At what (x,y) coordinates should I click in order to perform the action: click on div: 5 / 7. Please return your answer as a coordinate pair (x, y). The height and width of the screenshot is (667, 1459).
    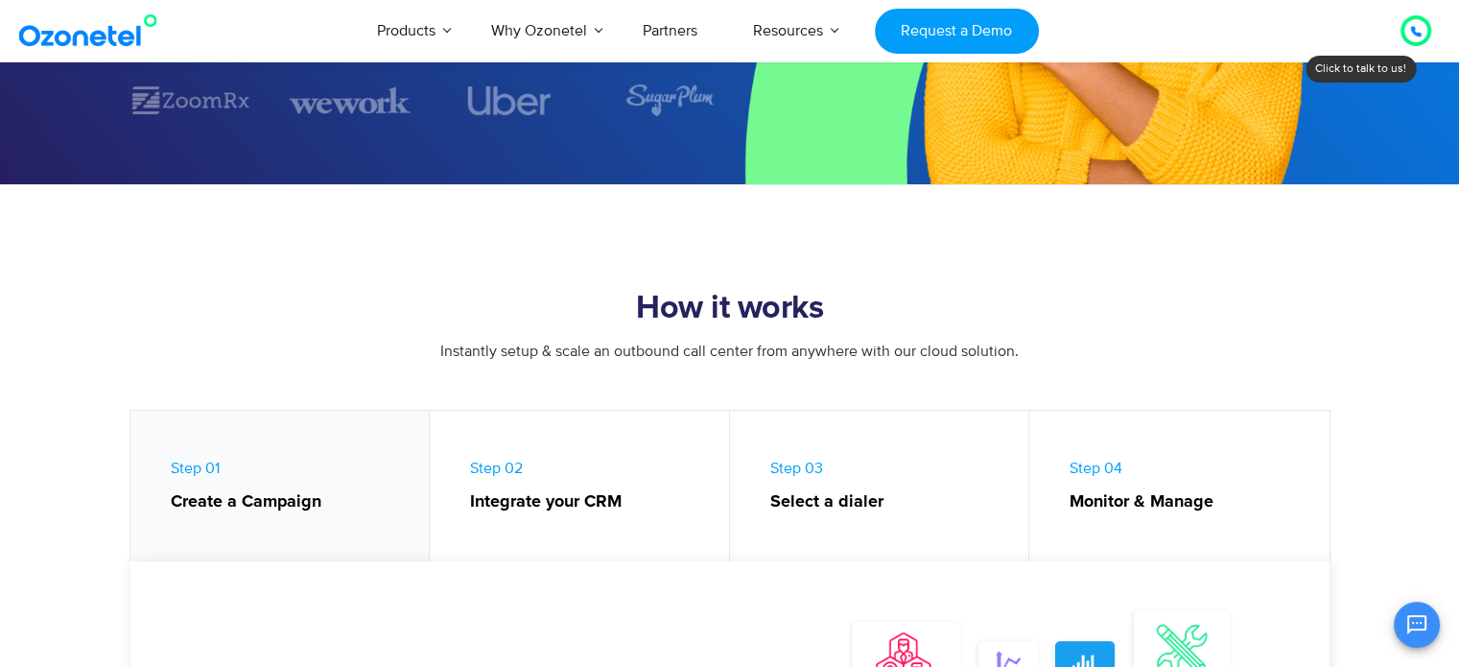
    Looking at the image, I should click on (668, 100).